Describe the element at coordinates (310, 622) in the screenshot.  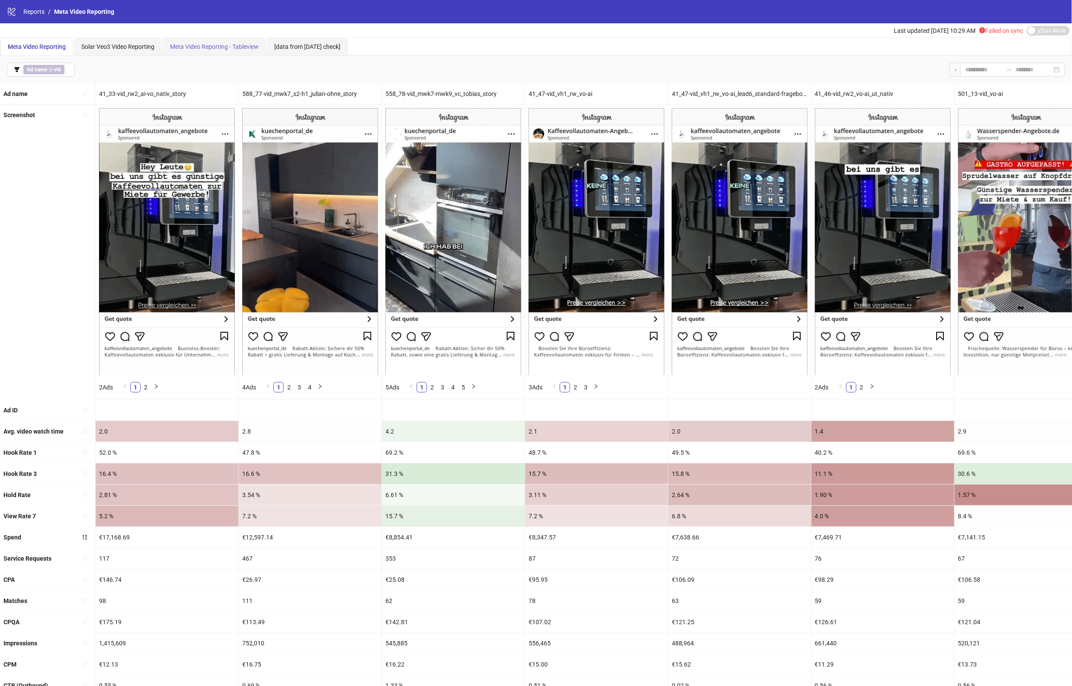
I see `div: €113.49` at that location.